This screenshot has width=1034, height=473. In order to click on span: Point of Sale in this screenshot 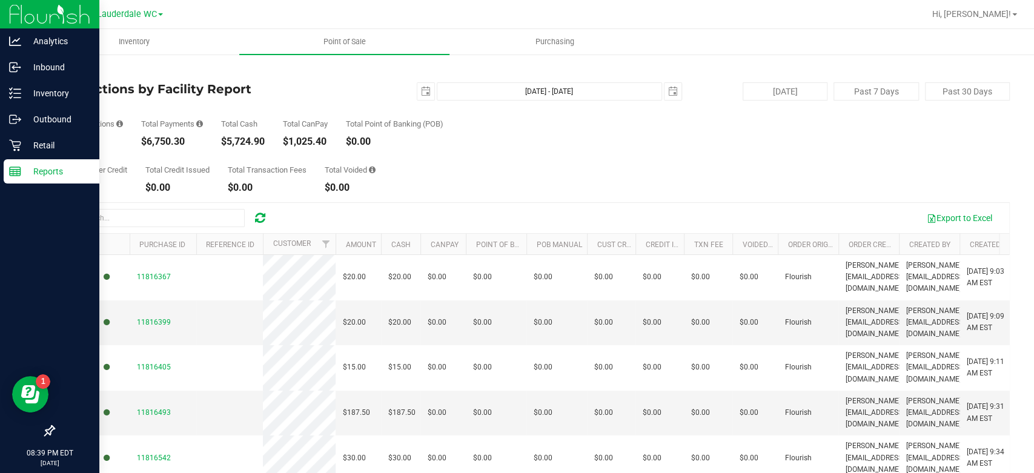, I will do `click(345, 42)`.